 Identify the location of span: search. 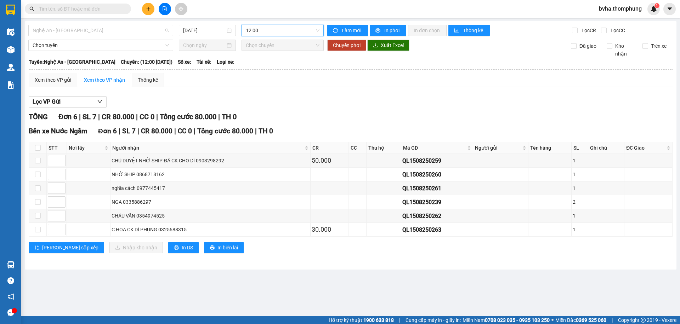
(32, 9).